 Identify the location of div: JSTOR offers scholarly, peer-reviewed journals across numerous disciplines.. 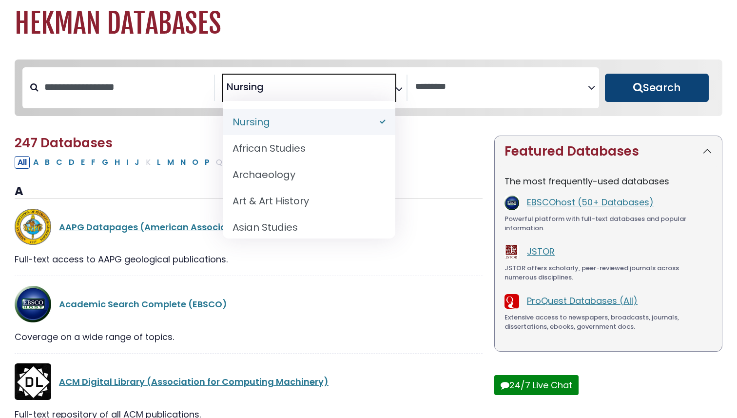
(608, 273).